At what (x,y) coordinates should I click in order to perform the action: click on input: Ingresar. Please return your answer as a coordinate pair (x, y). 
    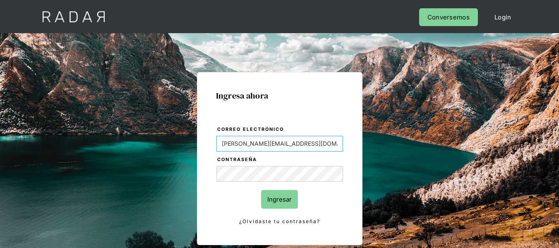
    Looking at the image, I should click on (279, 199).